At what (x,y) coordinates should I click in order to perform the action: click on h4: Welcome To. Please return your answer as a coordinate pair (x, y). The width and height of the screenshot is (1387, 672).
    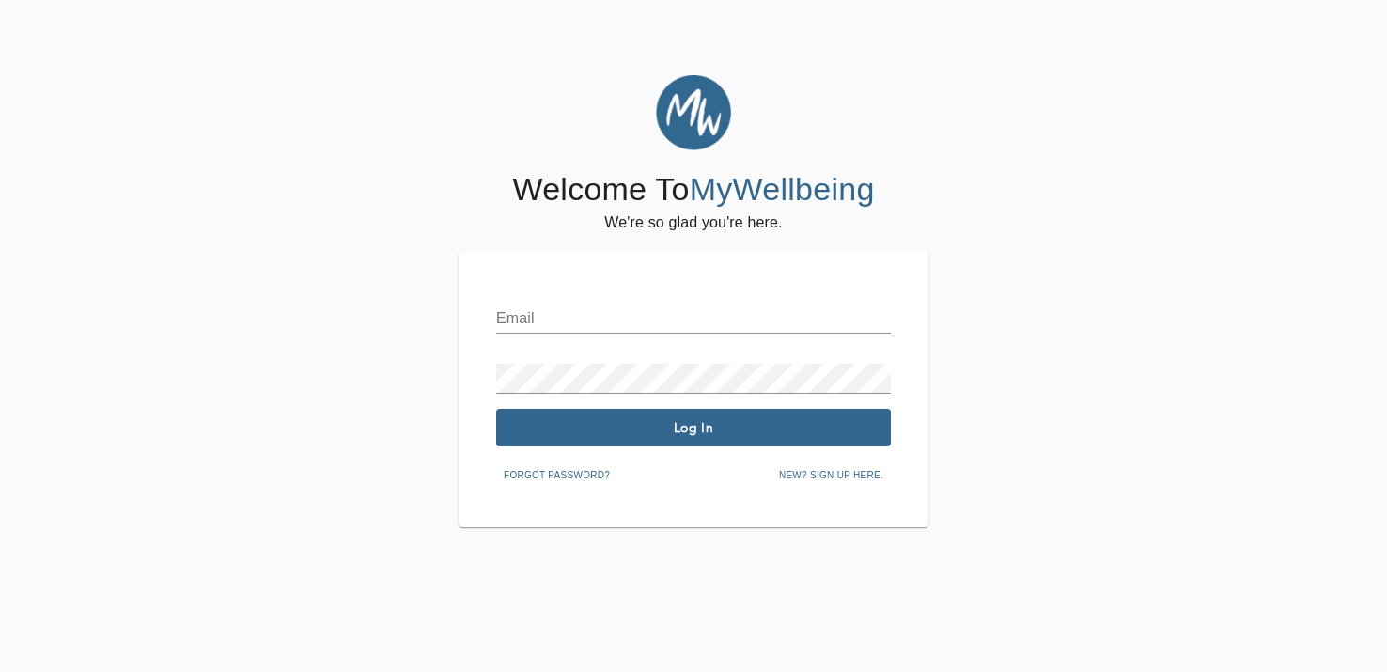
    Looking at the image, I should click on (693, 190).